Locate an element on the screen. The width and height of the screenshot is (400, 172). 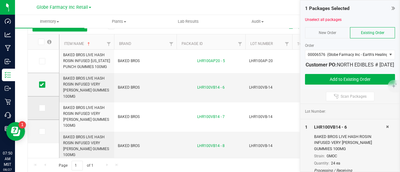
inline-svg: Inventory is located at coordinates (8, 75).